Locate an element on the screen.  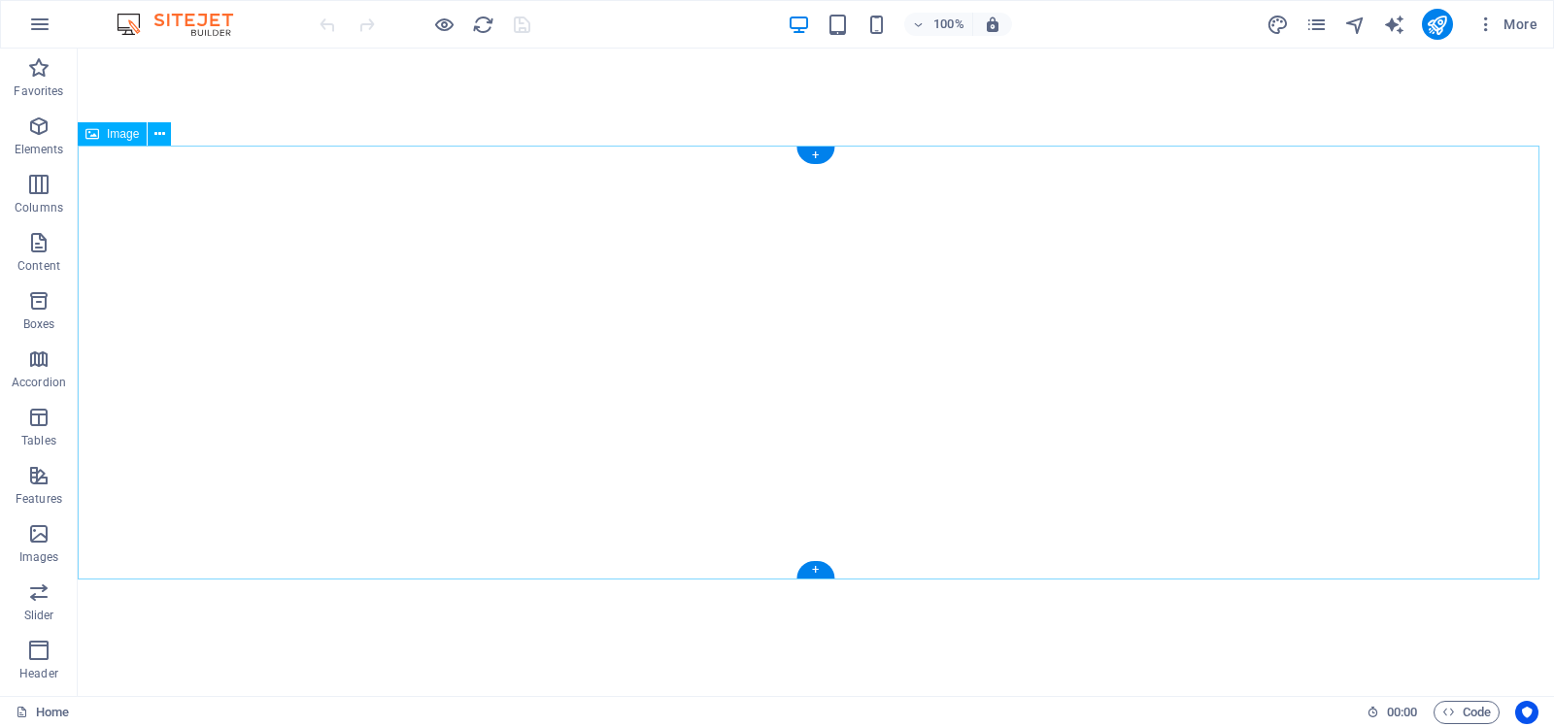
button: More is located at coordinates (1506, 24).